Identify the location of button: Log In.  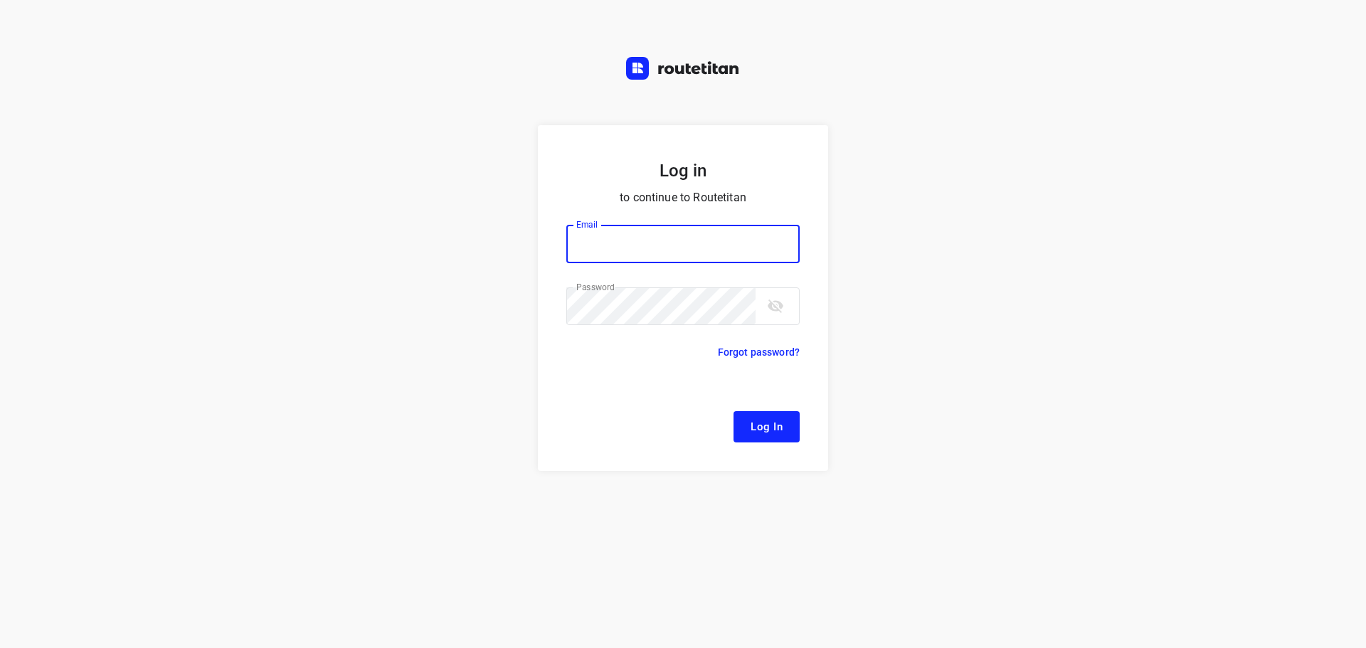
(766, 427).